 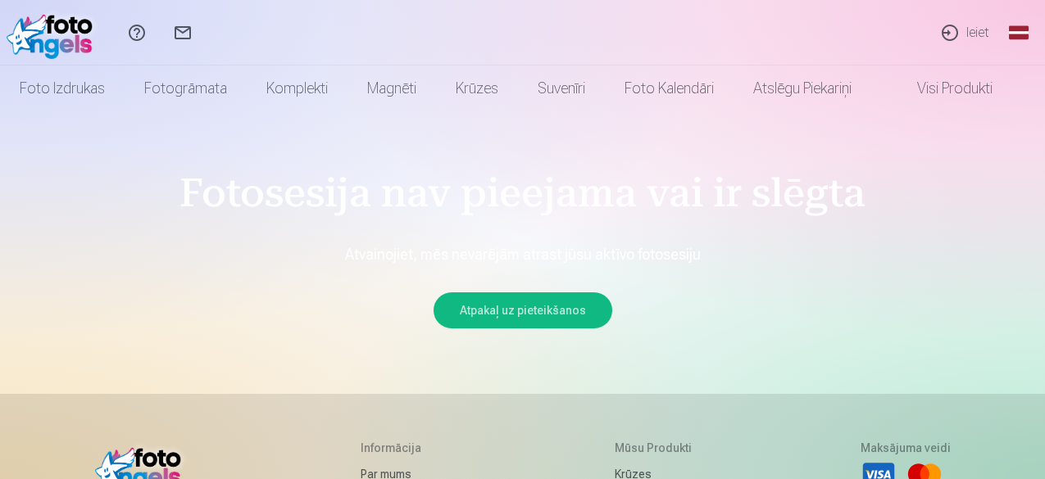 What do you see at coordinates (392, 88) in the screenshot?
I see `a: Magnēti` at bounding box center [392, 88].